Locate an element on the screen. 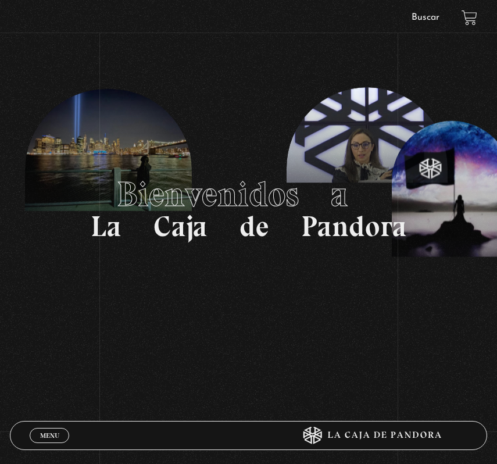  span: Menu is located at coordinates (49, 436).